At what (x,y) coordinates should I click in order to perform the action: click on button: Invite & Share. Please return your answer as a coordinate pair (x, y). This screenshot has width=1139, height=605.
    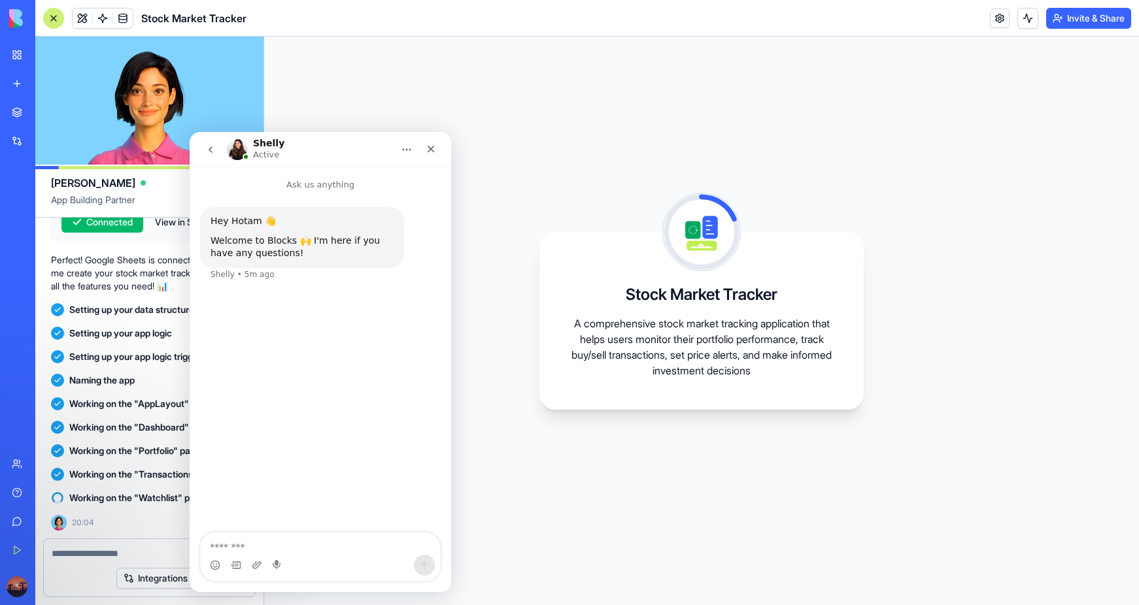
    Looking at the image, I should click on (1089, 18).